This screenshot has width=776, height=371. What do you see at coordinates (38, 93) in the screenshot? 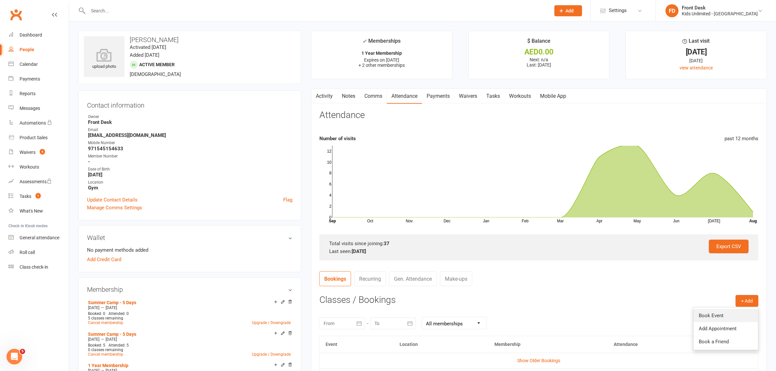
I see `a: Reports` at bounding box center [38, 93].